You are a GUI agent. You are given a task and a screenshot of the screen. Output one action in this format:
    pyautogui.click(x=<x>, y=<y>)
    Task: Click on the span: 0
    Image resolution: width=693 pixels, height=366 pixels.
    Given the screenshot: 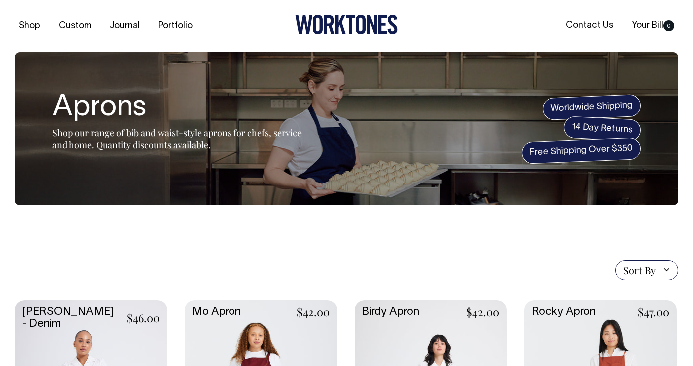 What is the action you would take?
    pyautogui.click(x=669, y=26)
    